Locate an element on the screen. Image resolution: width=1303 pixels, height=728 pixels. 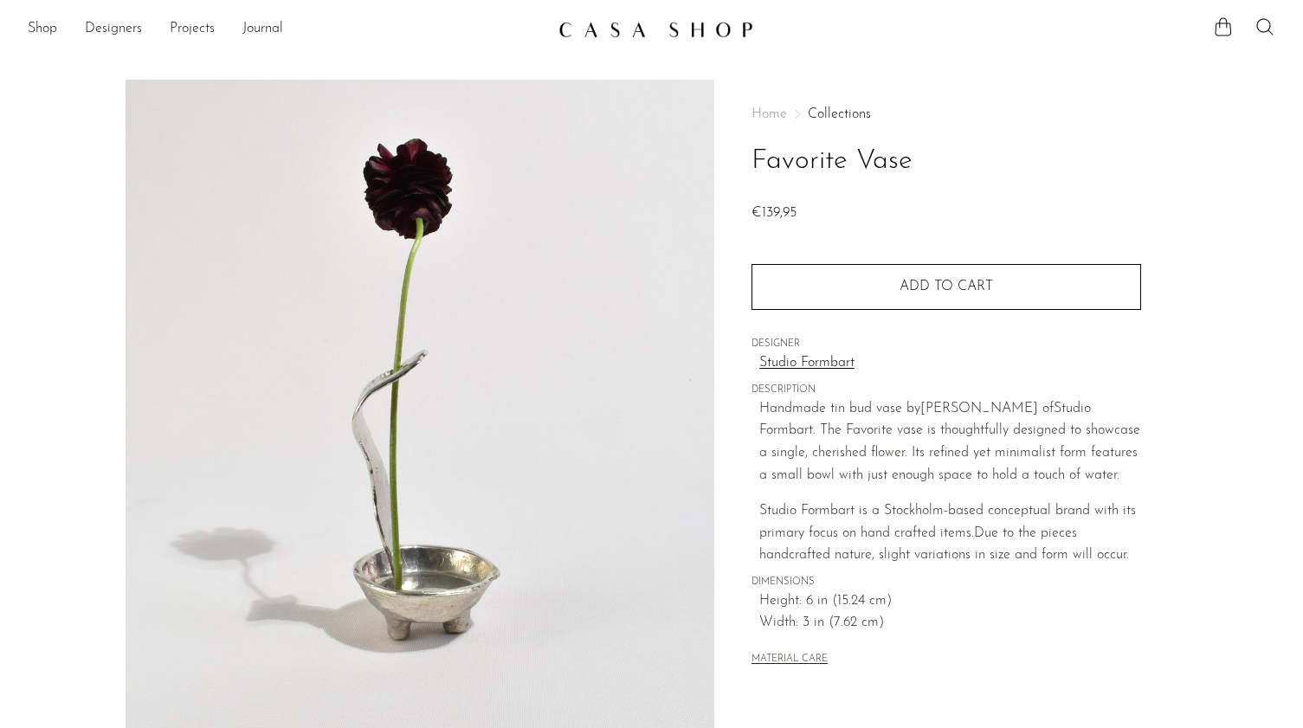
span: €139,95 is located at coordinates (774, 213).